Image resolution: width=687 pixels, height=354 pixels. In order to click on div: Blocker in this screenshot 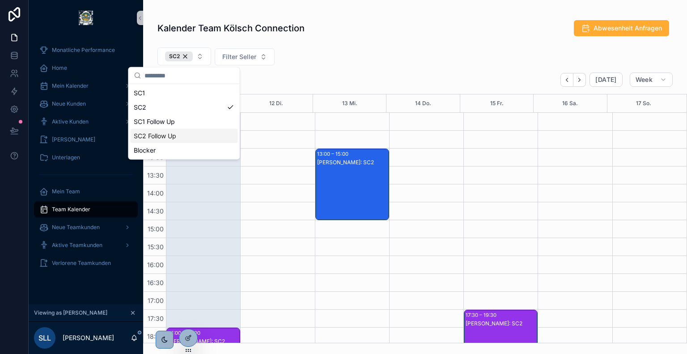, I will do `click(184, 150)`.